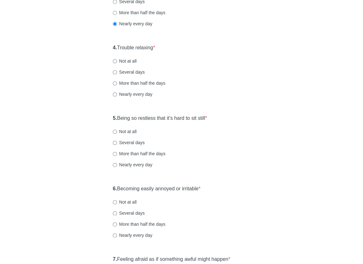  What do you see at coordinates (115, 188) in the screenshot?
I see `strong: 6.` at bounding box center [115, 188].